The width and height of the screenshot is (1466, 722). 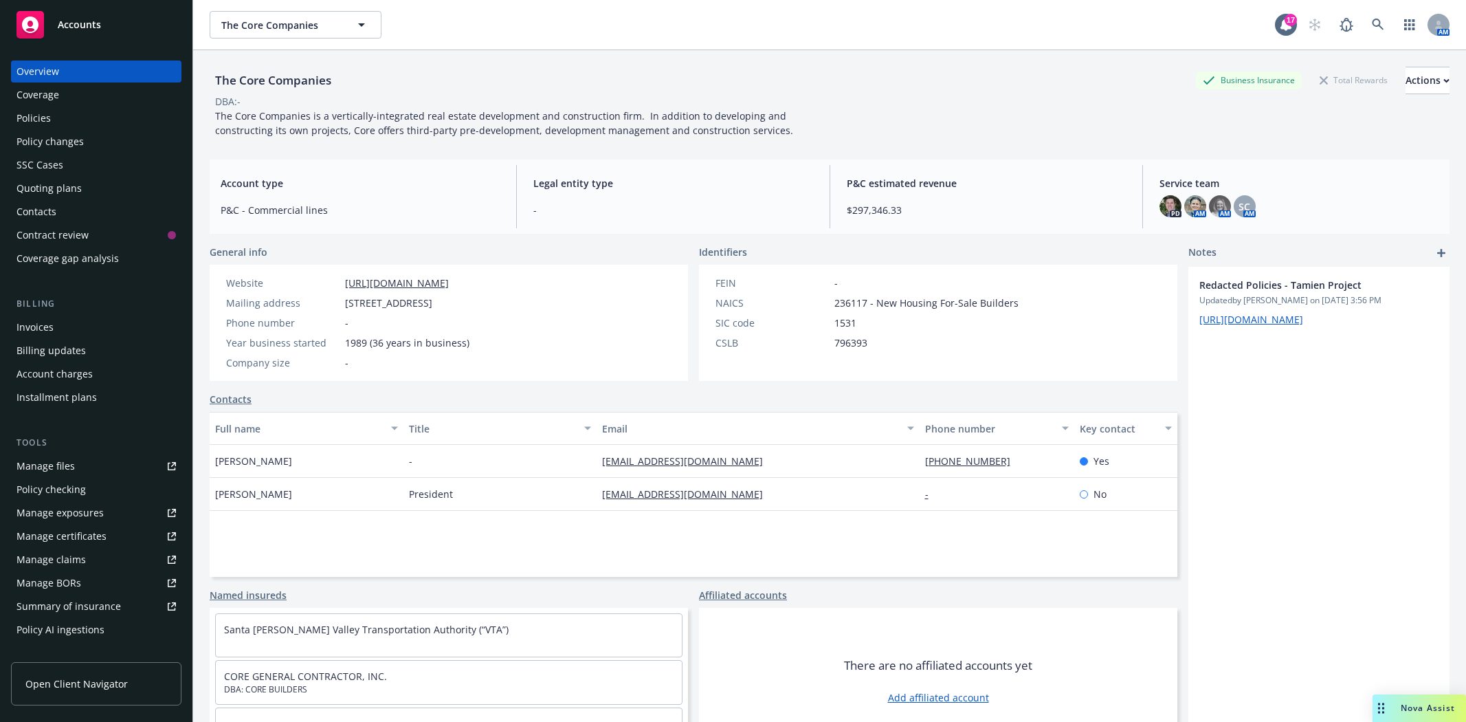 What do you see at coordinates (743, 595) in the screenshot?
I see `a: Affiliated accounts` at bounding box center [743, 595].